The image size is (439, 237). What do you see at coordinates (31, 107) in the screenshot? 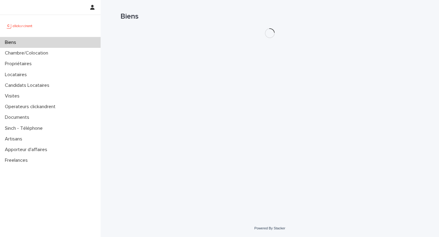
I see `p: Operateurs clickandrent` at bounding box center [31, 107].